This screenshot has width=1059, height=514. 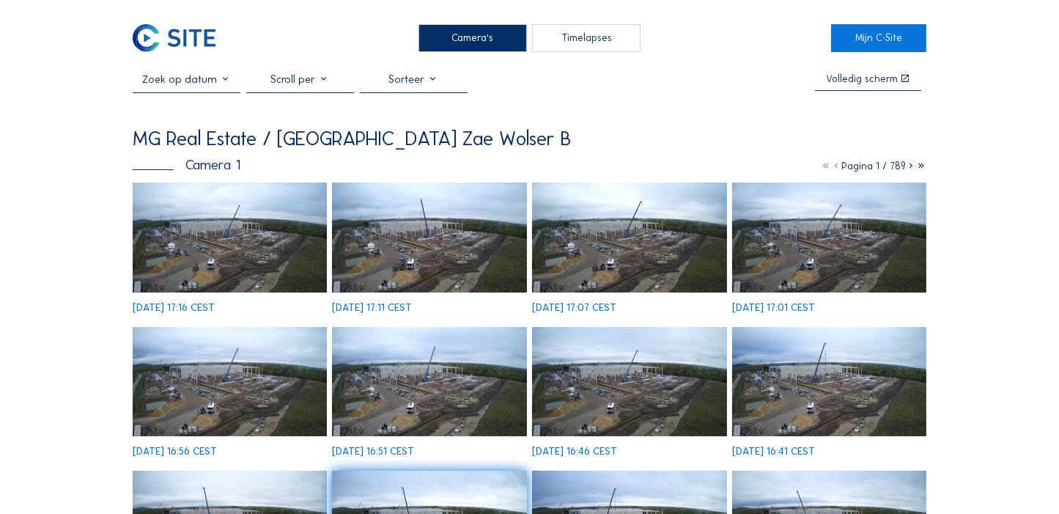 What do you see at coordinates (186, 164) in the screenshot?
I see `div: Camera 1` at bounding box center [186, 164].